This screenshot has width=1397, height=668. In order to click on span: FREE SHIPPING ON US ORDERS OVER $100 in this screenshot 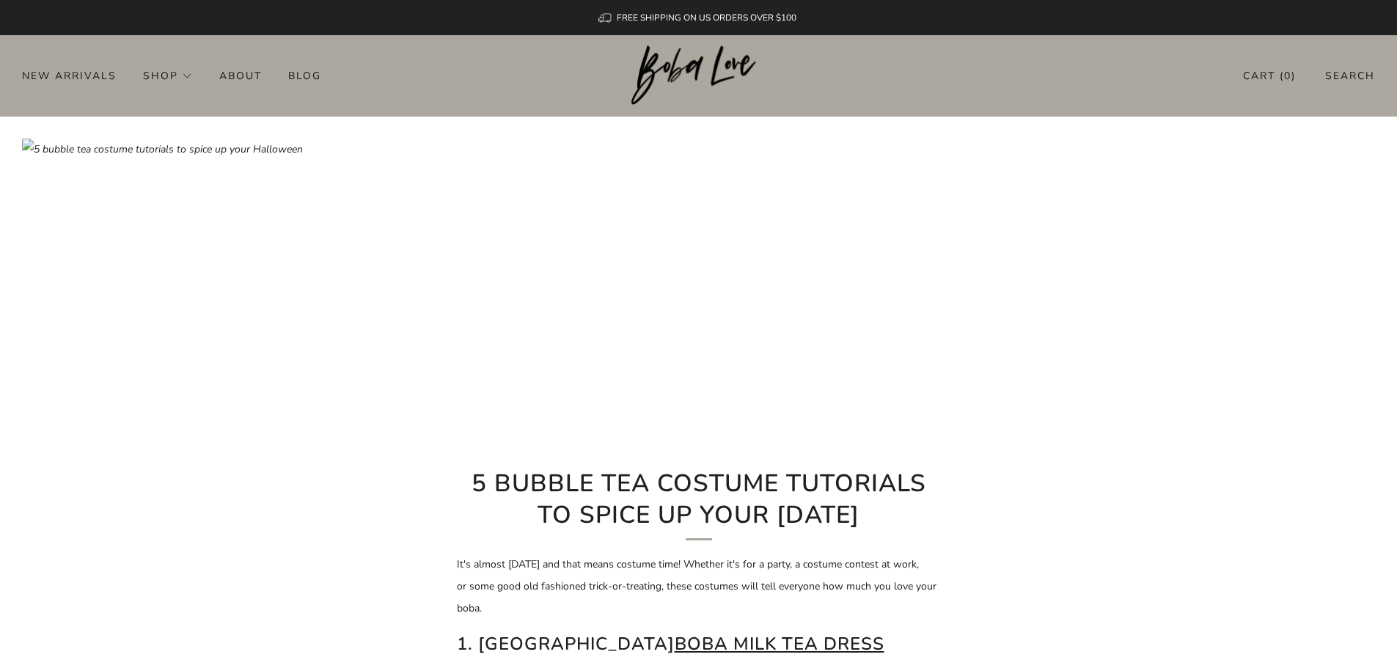, I will do `click(706, 18)`.